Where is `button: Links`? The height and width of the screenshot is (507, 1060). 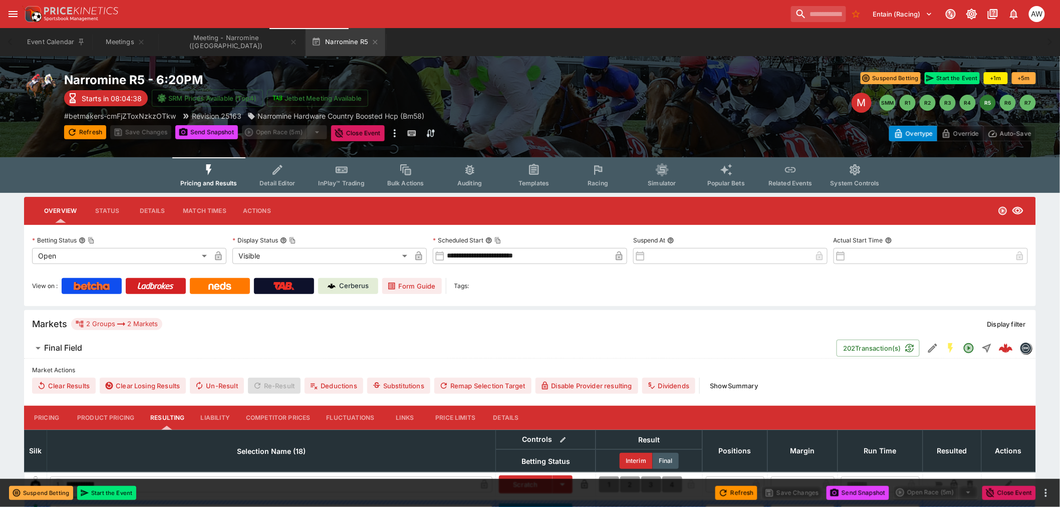
button: Links is located at coordinates (405, 418).